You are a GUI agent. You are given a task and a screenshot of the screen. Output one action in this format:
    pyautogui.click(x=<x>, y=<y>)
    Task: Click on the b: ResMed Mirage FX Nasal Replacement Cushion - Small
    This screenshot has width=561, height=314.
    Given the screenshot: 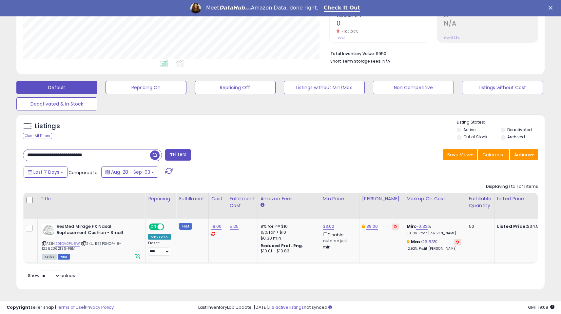 What is the action you would take?
    pyautogui.click(x=96, y=230)
    